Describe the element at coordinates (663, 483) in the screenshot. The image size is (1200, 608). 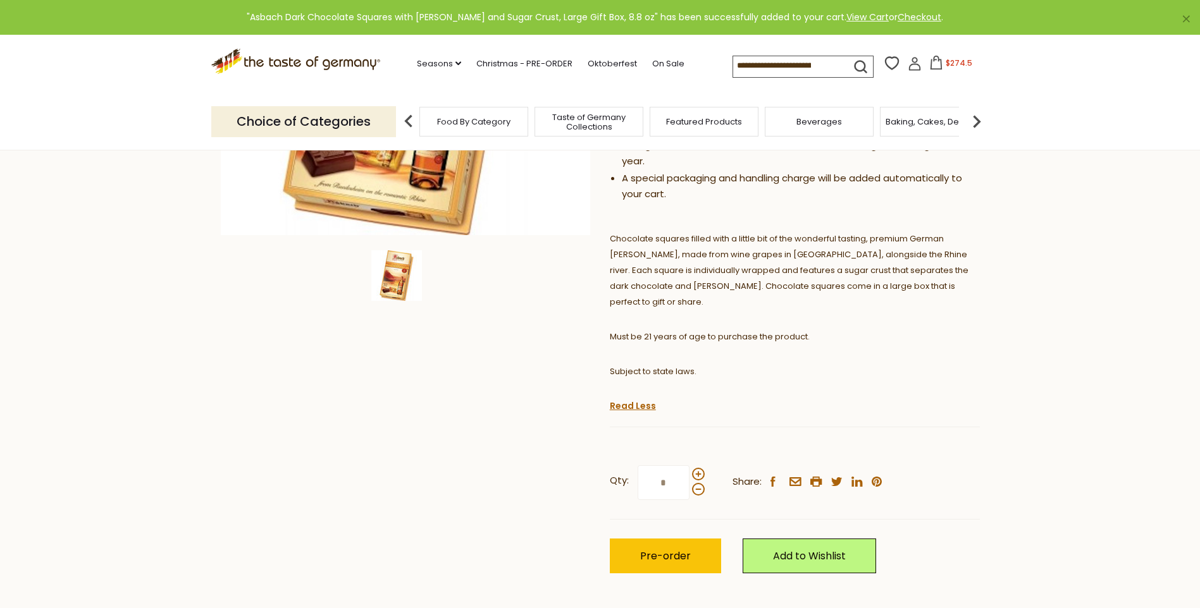
I see `input: Qty:` at that location.